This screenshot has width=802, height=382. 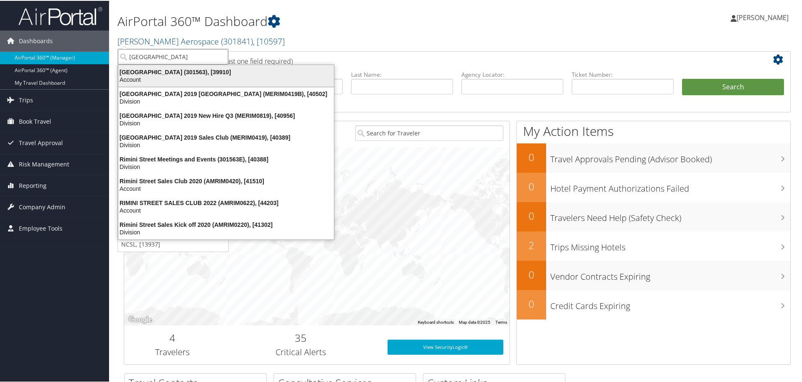 I want to click on h3: Hotel Payment Authorizations Failed, so click(x=670, y=186).